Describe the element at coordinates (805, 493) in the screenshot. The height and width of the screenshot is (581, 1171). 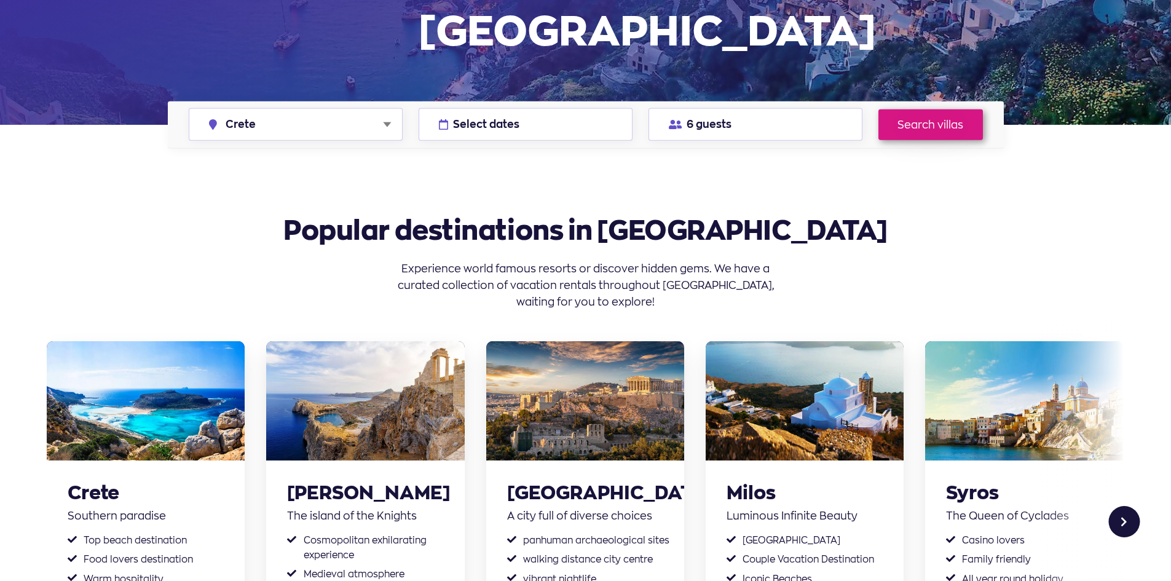
I see `a: Milos` at that location.